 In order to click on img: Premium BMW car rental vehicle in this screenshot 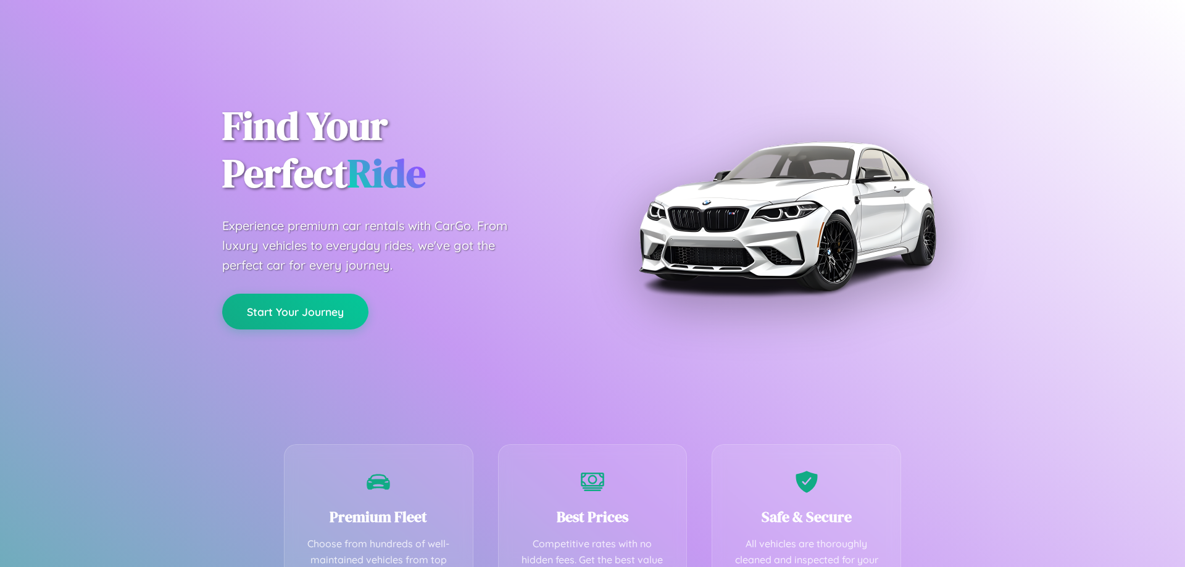, I will do `click(787, 216)`.